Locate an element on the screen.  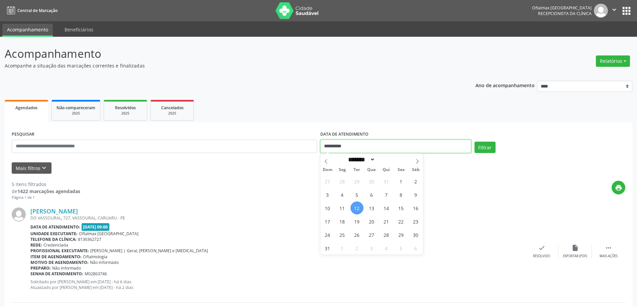
span: Sáb is located at coordinates (415, 170).